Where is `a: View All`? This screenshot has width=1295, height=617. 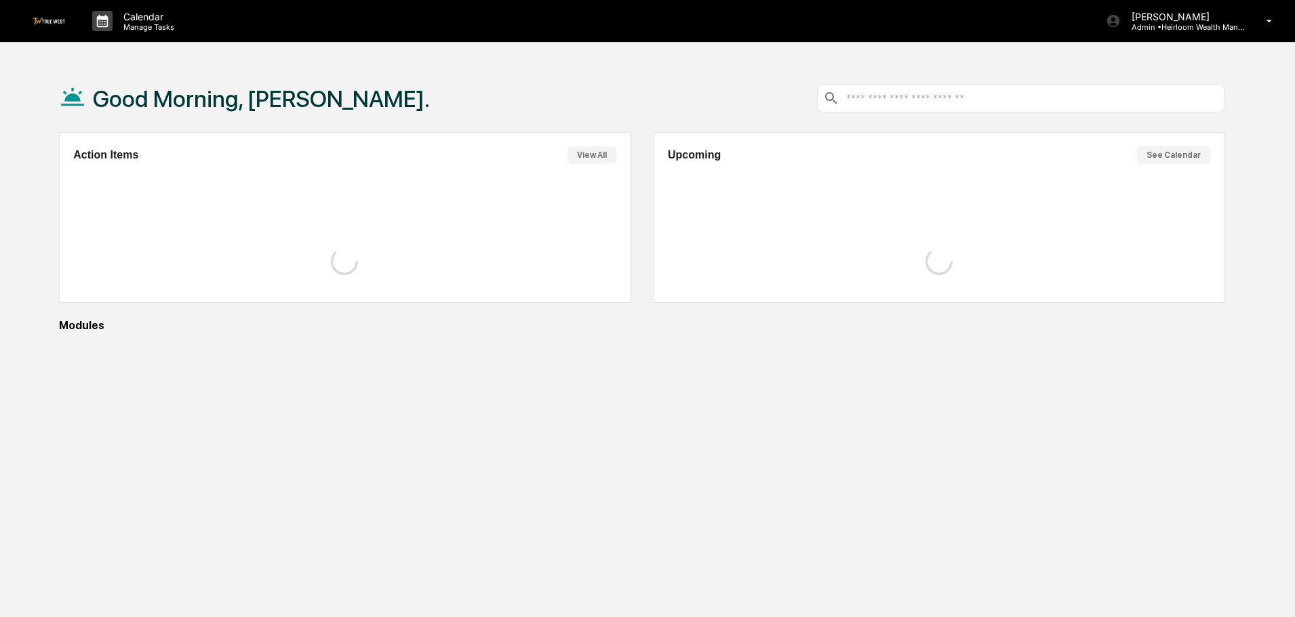 a: View All is located at coordinates (592, 155).